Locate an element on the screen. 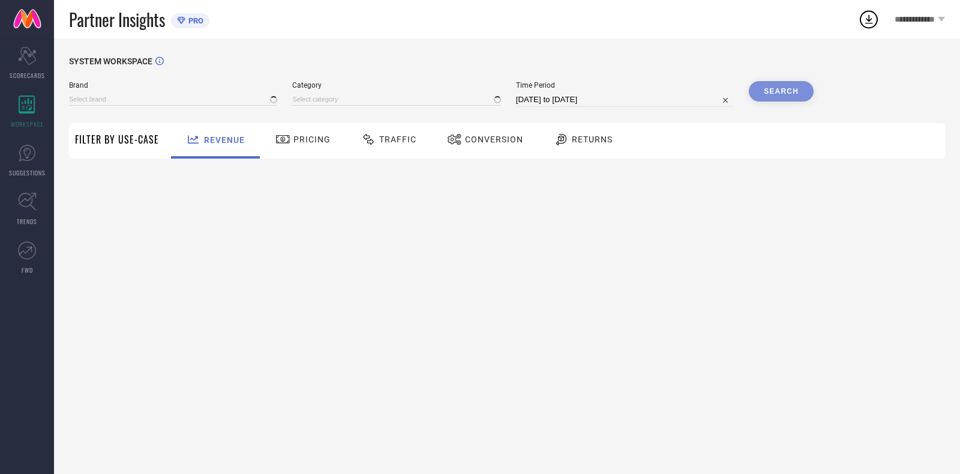 Image resolution: width=960 pixels, height=474 pixels. span: SUGGESTIONS is located at coordinates (27, 172).